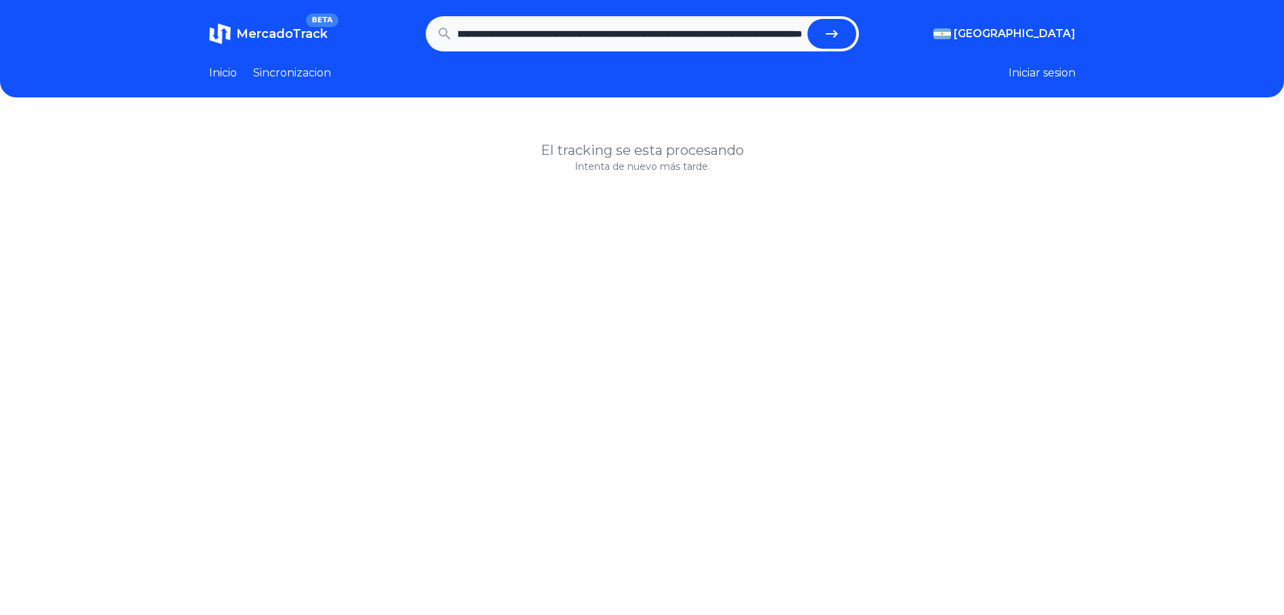 The image size is (1284, 615). What do you see at coordinates (1042, 73) in the screenshot?
I see `button: Iniciar sesion` at bounding box center [1042, 73].